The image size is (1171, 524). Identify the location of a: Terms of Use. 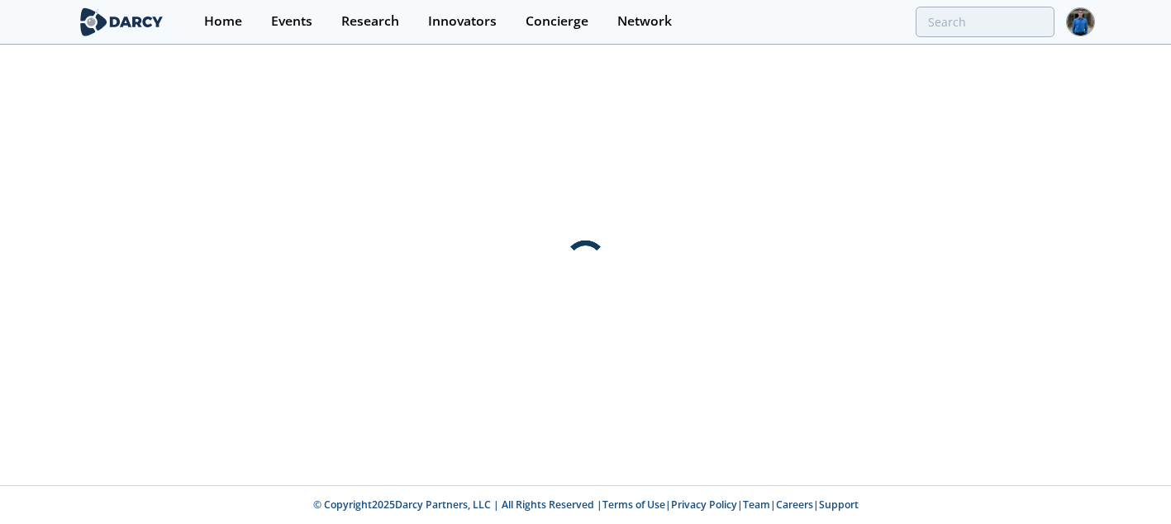
(634, 504).